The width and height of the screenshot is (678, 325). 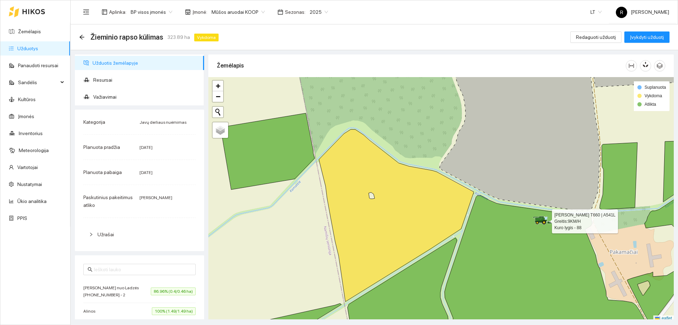 What do you see at coordinates (102, 172) in the screenshot?
I see `span: Planuota pabaiga` at bounding box center [102, 172].